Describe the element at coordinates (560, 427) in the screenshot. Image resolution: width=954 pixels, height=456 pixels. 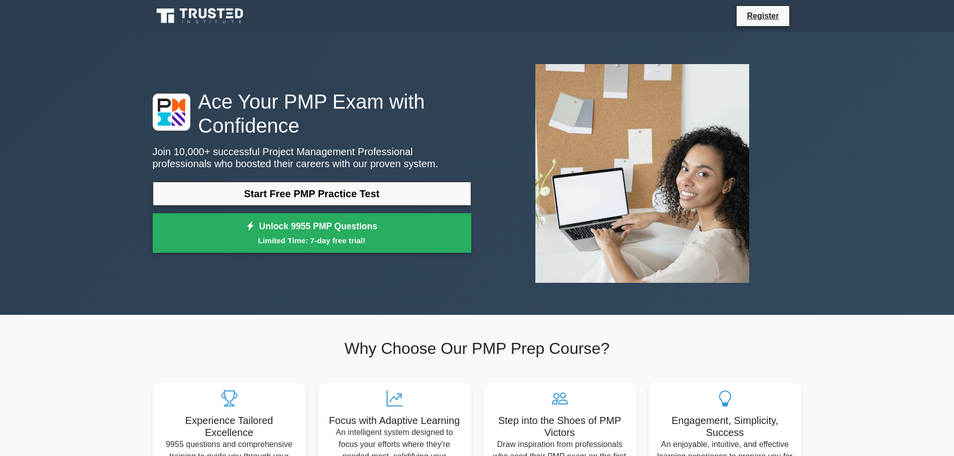
I see `h5: Step into the Shoes of PMP Victors` at that location.